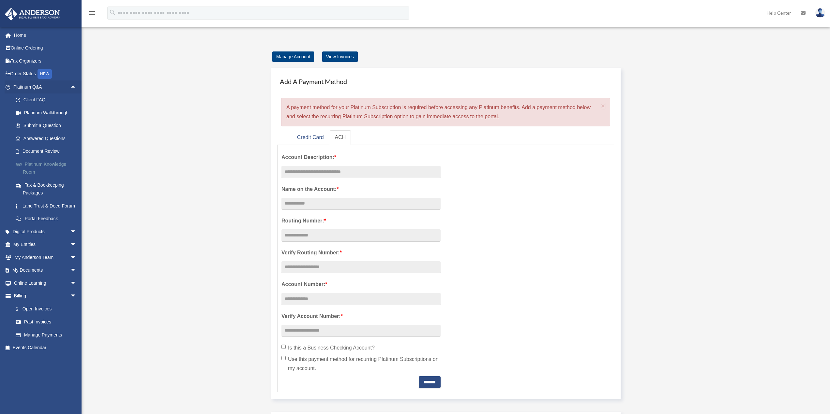  What do you see at coordinates (45, 258) in the screenshot?
I see `a: My Anderson Teamarrow_drop_down` at bounding box center [45, 258].